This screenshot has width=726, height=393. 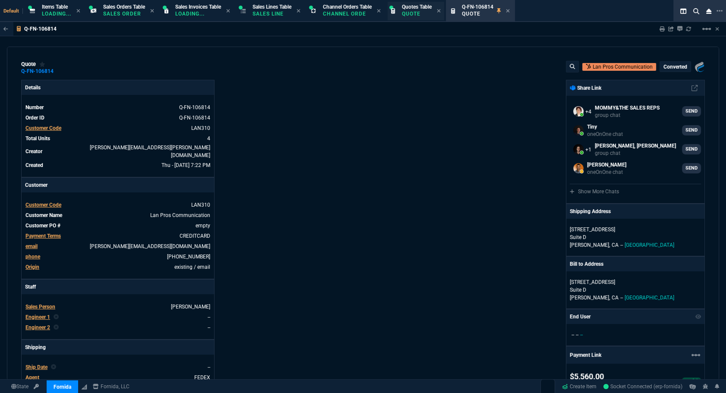 What do you see at coordinates (272, 7) in the screenshot?
I see `span: Sales Lines Table` at bounding box center [272, 7].